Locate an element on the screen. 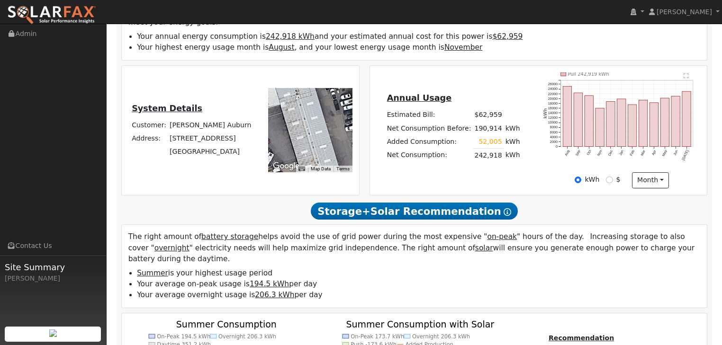  u: on-peak is located at coordinates (502, 237).